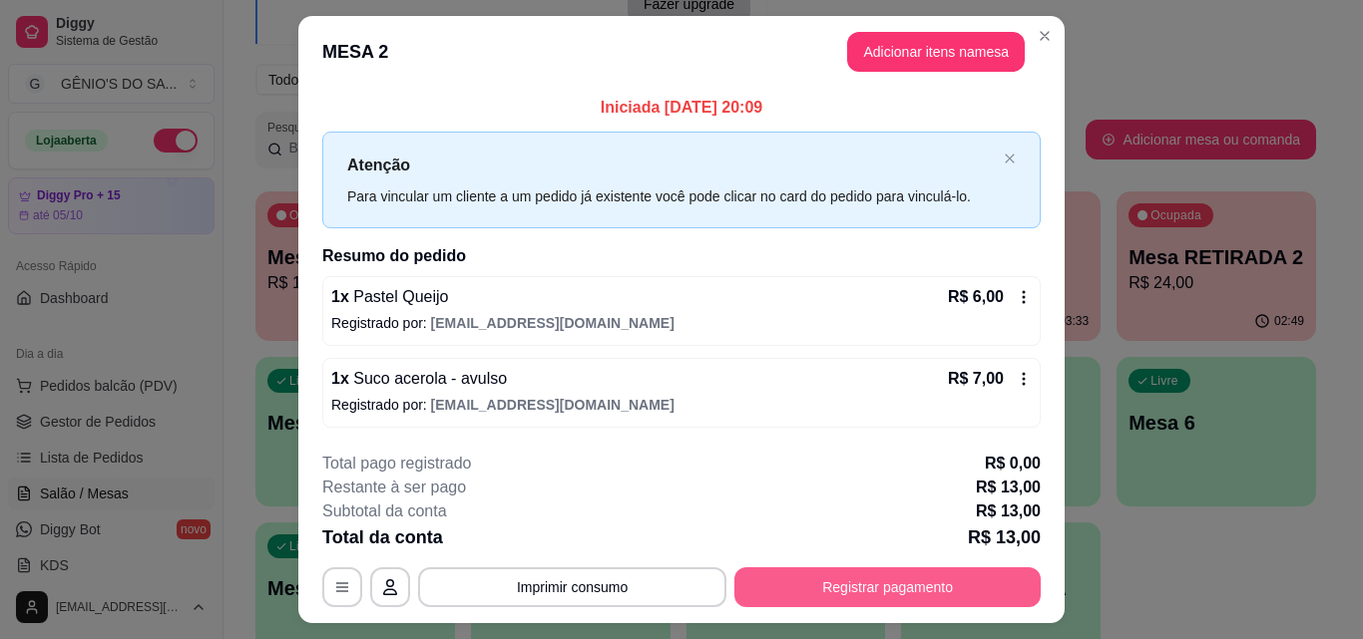 The image size is (1363, 639). I want to click on span: close, so click(1010, 159).